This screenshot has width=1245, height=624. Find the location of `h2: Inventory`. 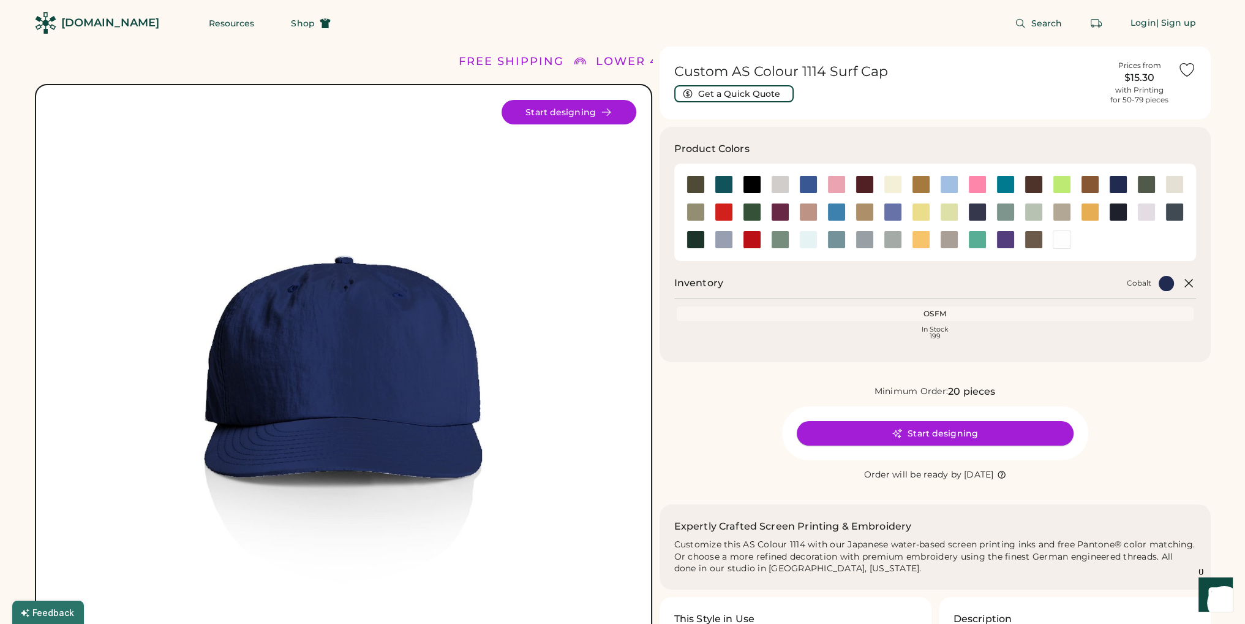

h2: Inventory is located at coordinates (699, 283).